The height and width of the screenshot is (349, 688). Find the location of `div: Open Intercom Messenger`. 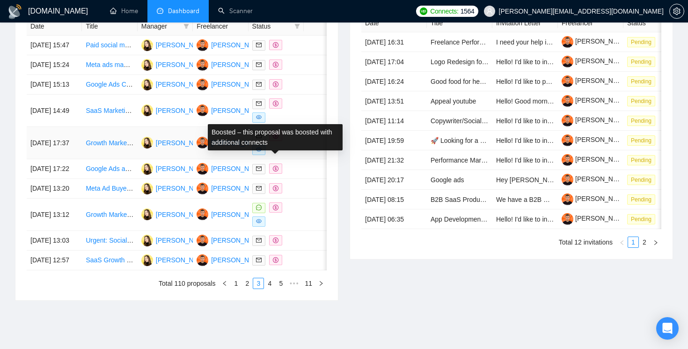

div: Open Intercom Messenger is located at coordinates (668, 328).